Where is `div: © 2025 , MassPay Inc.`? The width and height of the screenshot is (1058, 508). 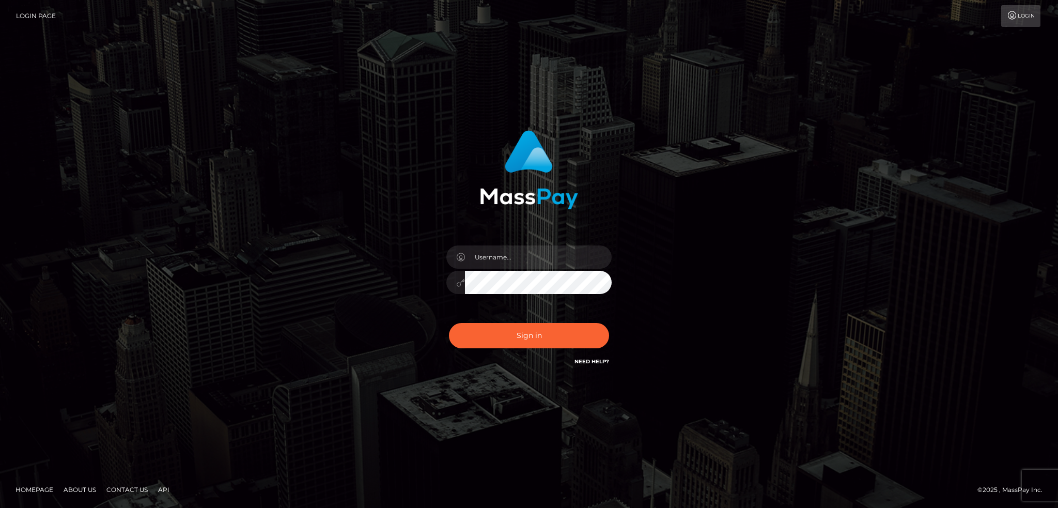
div: © 2025 , MassPay Inc. is located at coordinates (1013, 490).